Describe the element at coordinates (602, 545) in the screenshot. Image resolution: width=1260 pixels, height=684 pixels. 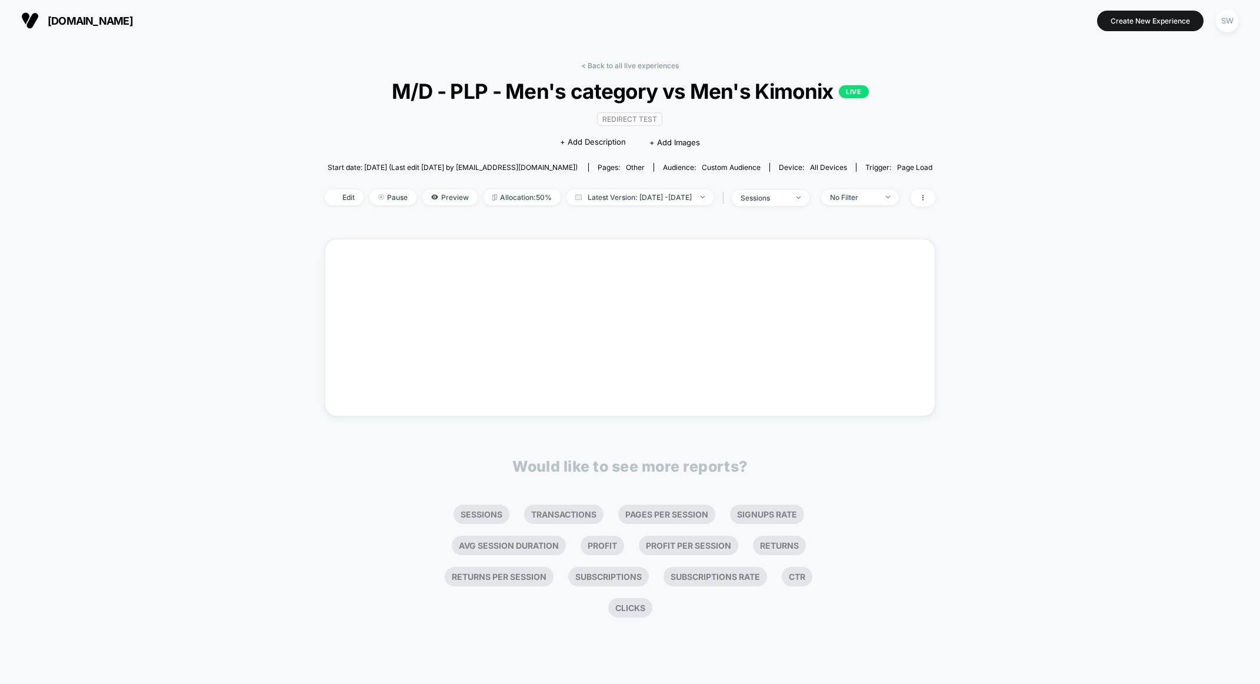
I see `li: Profit` at that location.